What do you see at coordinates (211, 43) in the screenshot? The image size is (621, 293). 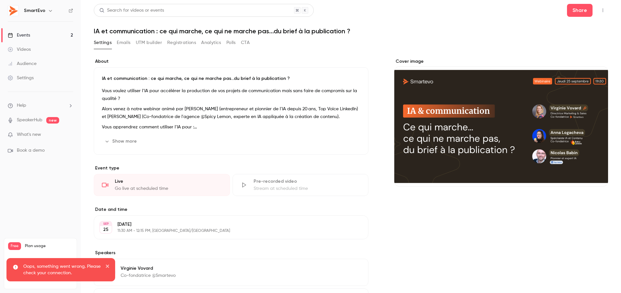 I see `button: Analytics` at bounding box center [211, 43].